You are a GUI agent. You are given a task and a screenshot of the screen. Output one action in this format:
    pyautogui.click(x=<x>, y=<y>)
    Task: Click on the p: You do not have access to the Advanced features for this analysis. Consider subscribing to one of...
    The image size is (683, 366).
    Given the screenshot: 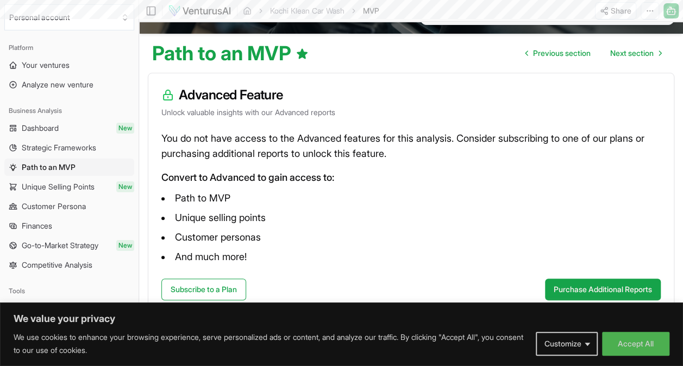 What is the action you would take?
    pyautogui.click(x=411, y=146)
    